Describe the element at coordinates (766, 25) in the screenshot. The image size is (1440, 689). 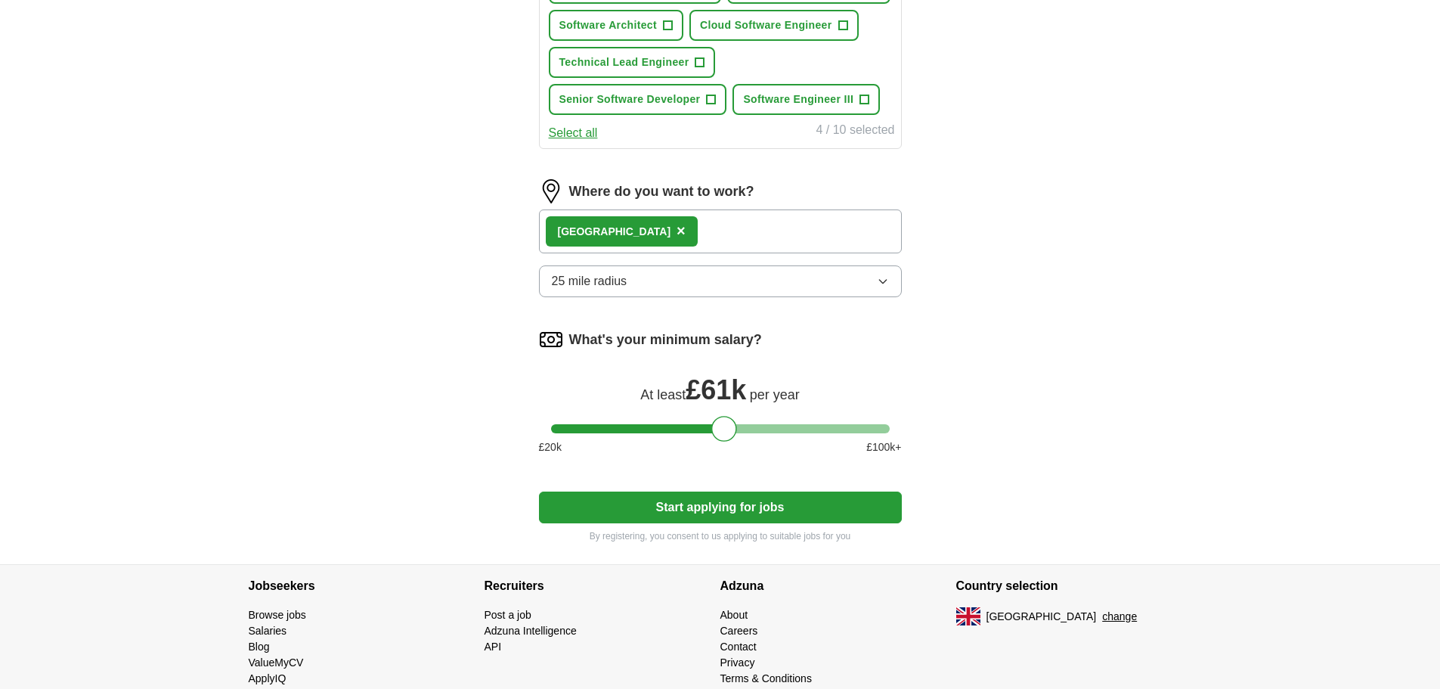
I see `span: Cloud Software Engineer` at that location.